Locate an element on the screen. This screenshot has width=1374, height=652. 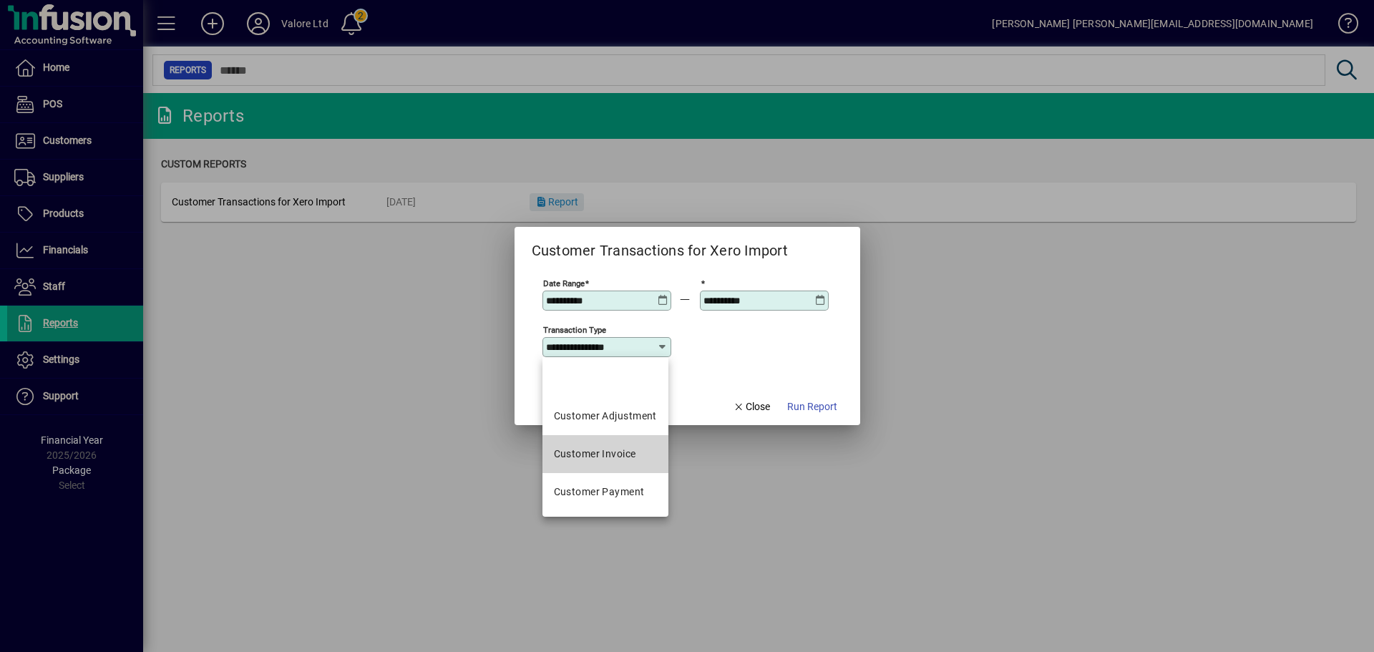
mat-label: Date Range is located at coordinates (564, 283).